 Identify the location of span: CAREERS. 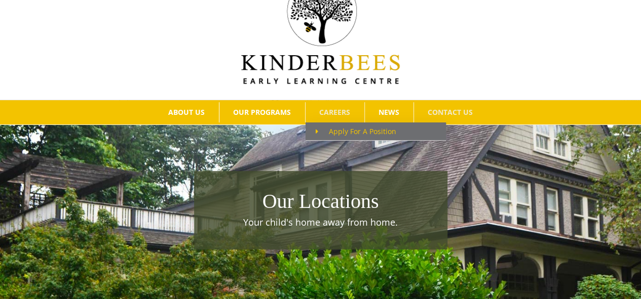
(334, 112).